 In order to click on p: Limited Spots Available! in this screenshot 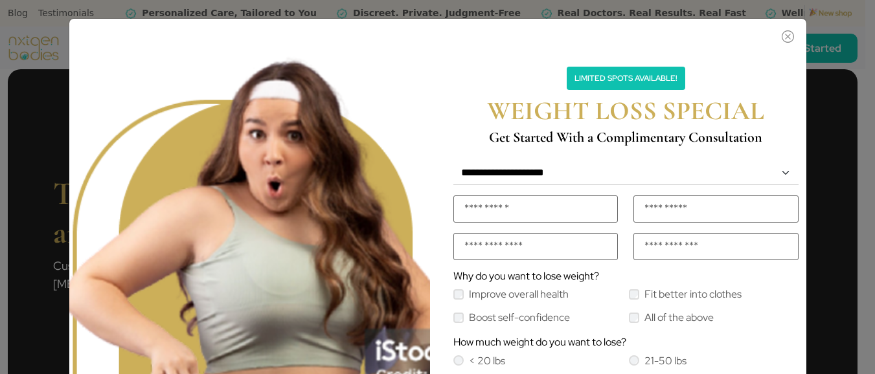, I will do `click(626, 78)`.